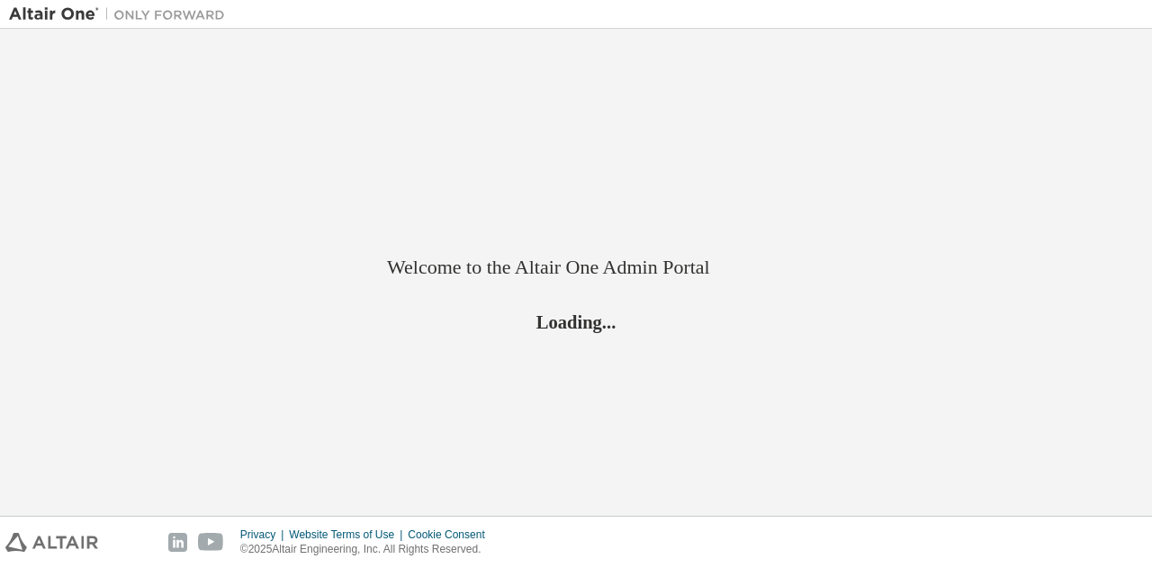 Image resolution: width=1152 pixels, height=568 pixels. What do you see at coordinates (177, 542) in the screenshot?
I see `img: linkedin.svg` at bounding box center [177, 542].